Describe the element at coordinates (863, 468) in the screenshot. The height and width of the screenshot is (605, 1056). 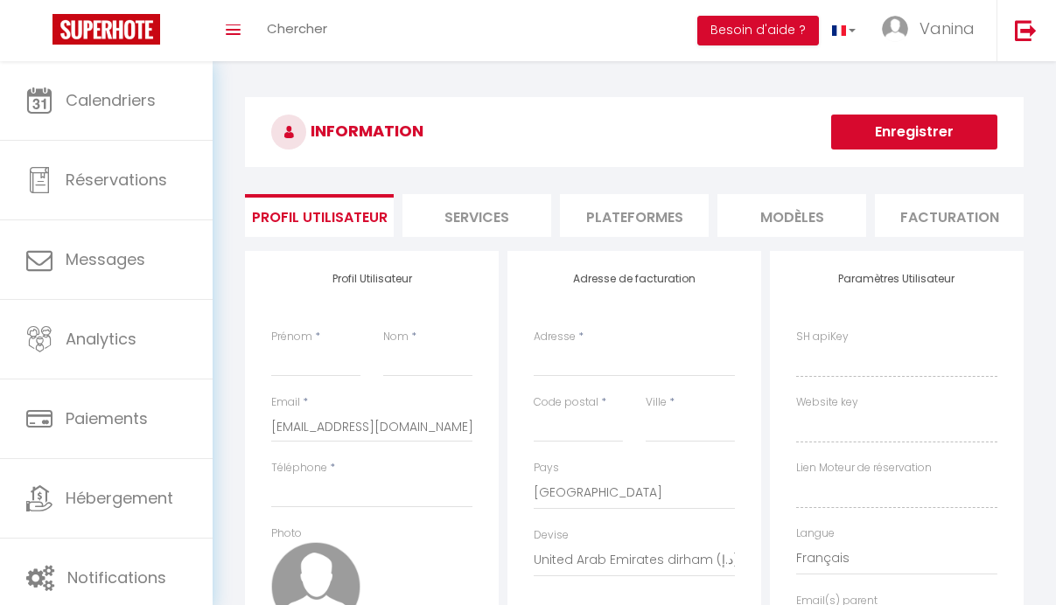
I see `label: Lien Moteur de réservation` at that location.